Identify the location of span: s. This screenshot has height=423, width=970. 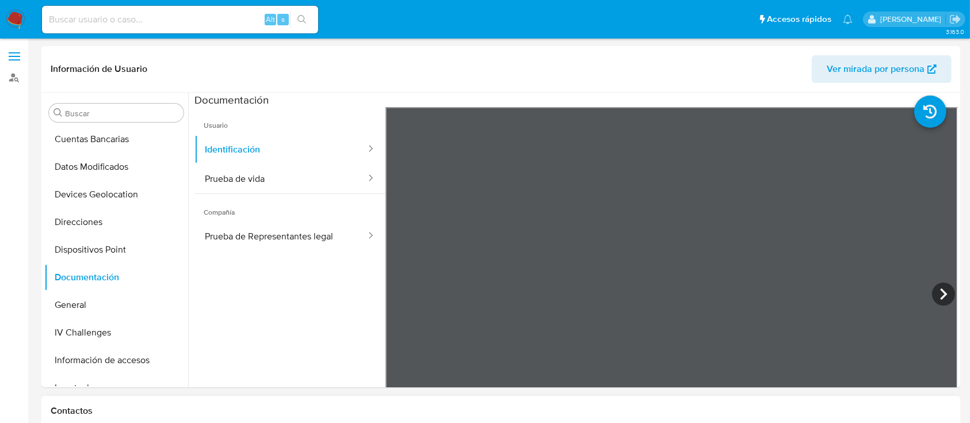
(283, 19).